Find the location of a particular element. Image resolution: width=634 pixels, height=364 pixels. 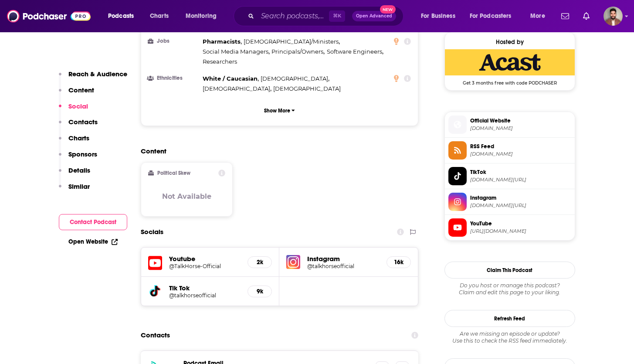

span: Researchers is located at coordinates (220, 61).